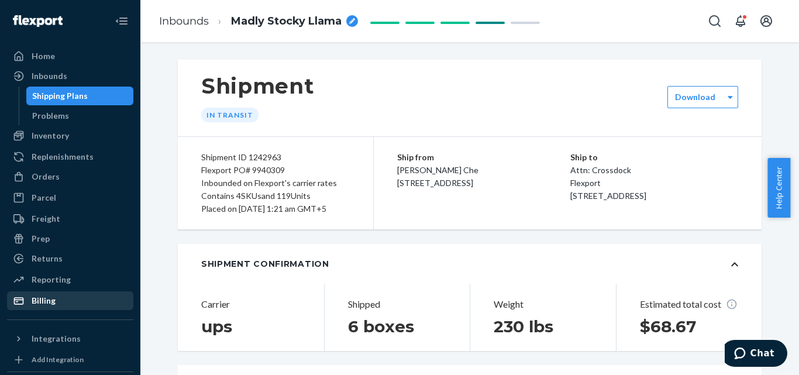 This screenshot has width=799, height=375. I want to click on button: Integrations, so click(70, 339).